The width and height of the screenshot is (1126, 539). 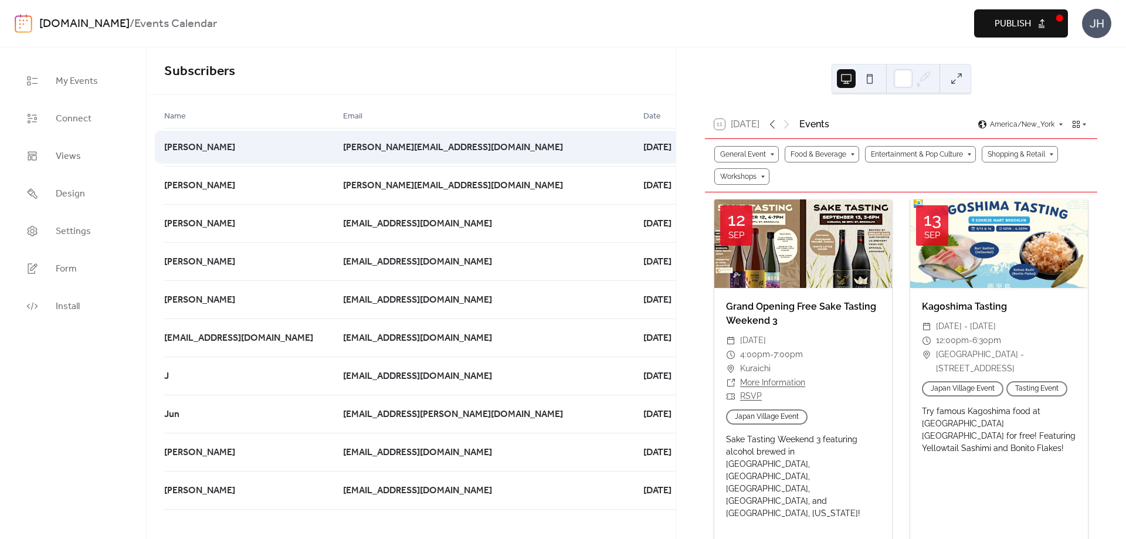 What do you see at coordinates (999, 307) in the screenshot?
I see `div: Kagoshima Tasting` at bounding box center [999, 307].